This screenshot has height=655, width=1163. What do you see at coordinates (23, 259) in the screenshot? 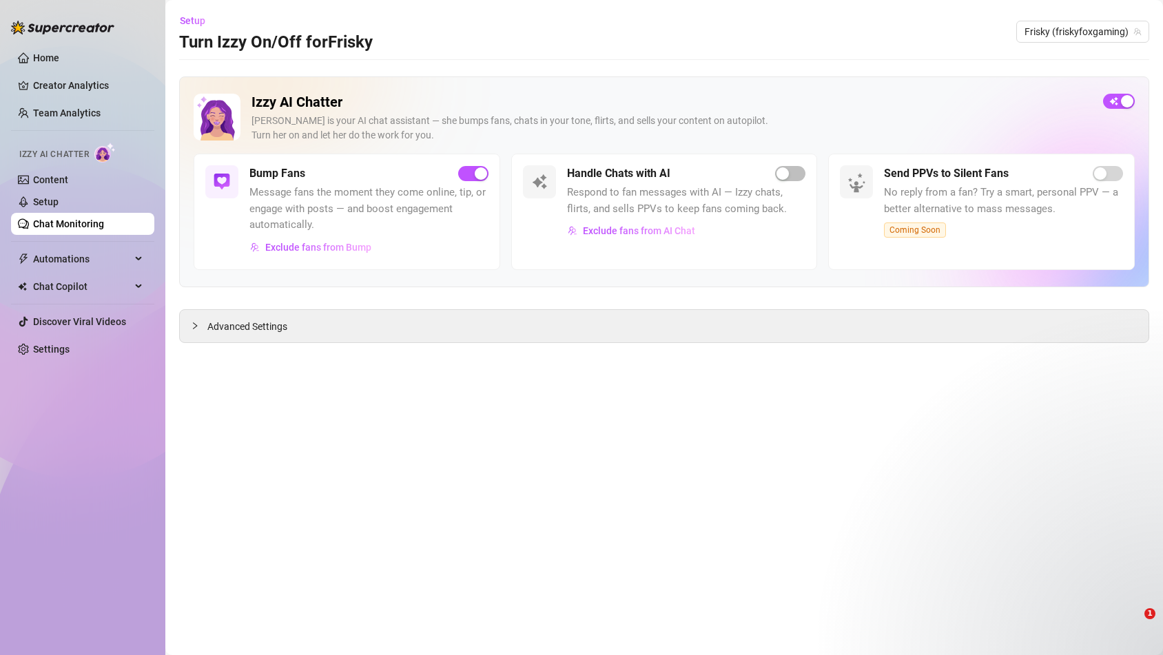
I see `span: thunderbolt` at bounding box center [23, 259].